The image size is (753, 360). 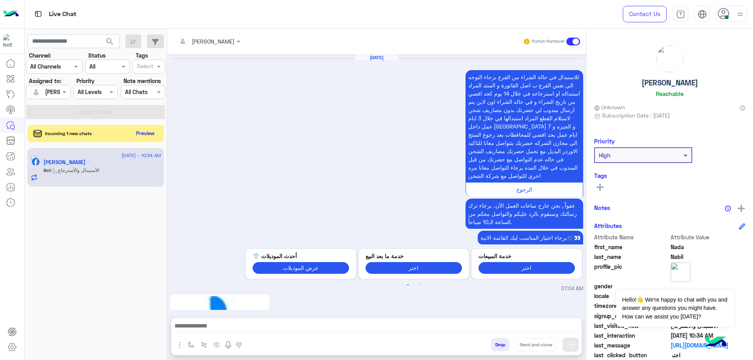 What do you see at coordinates (740, 14) in the screenshot?
I see `img: profile` at bounding box center [740, 14].